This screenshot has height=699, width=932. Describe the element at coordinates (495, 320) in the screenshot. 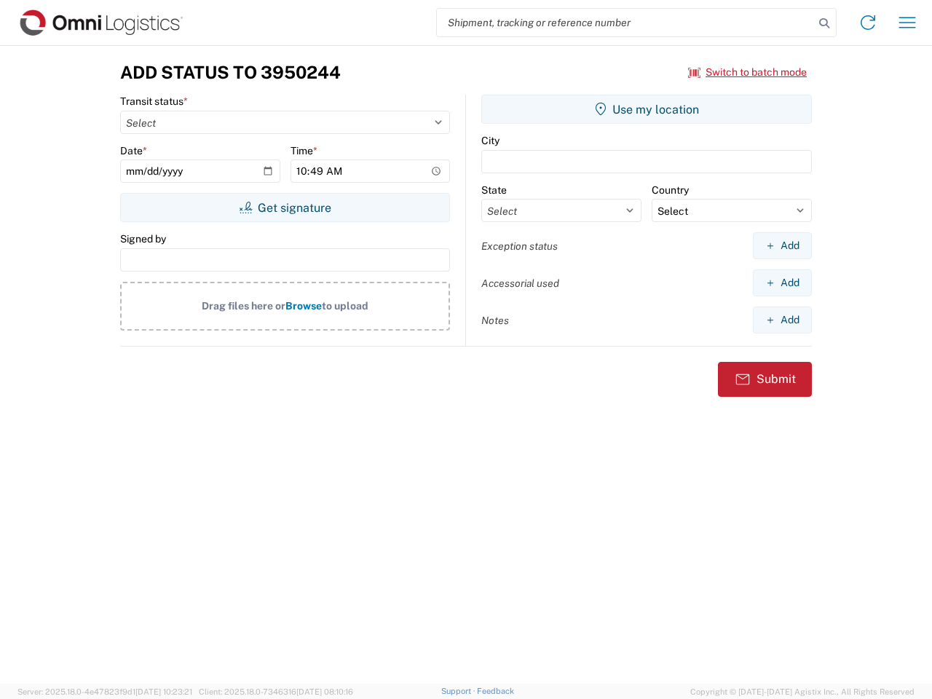

I see `label: Notes` at that location.